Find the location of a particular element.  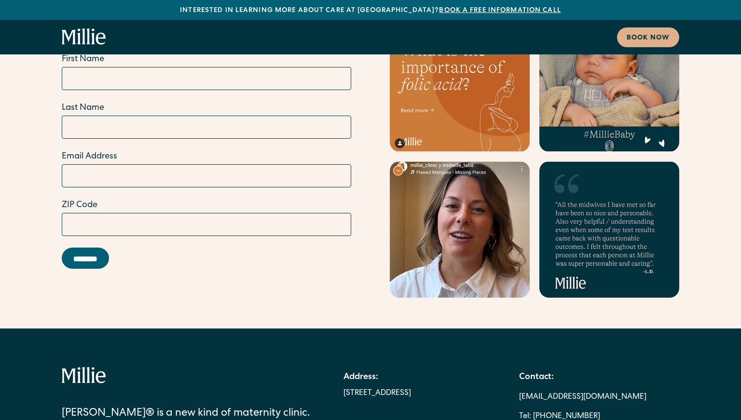

a: Book a free information call is located at coordinates (500, 11).